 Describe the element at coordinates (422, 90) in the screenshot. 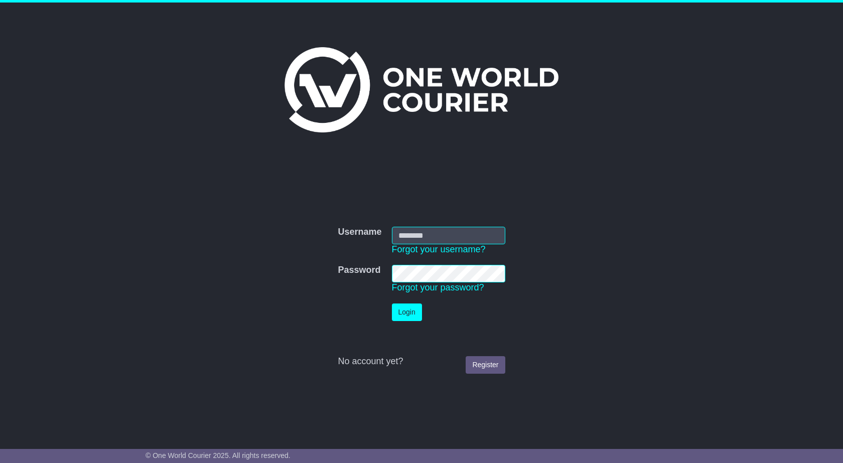

I see `img: One World` at that location.